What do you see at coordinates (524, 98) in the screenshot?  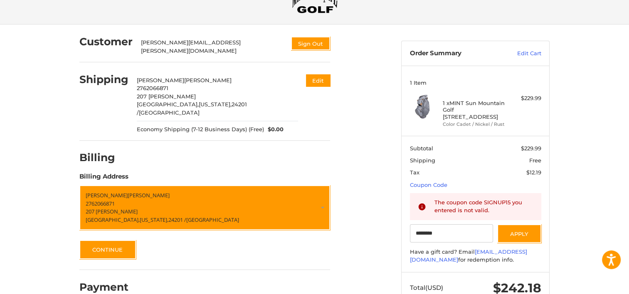 I see `div: $229.99` at bounding box center [524, 98].